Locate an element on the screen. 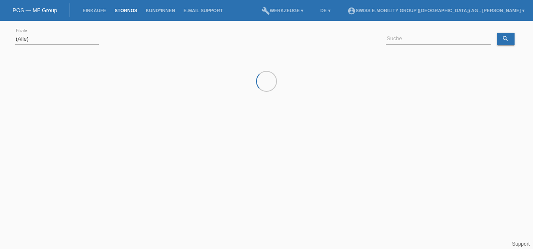 The height and width of the screenshot is (249, 533). i: search is located at coordinates (506, 39).